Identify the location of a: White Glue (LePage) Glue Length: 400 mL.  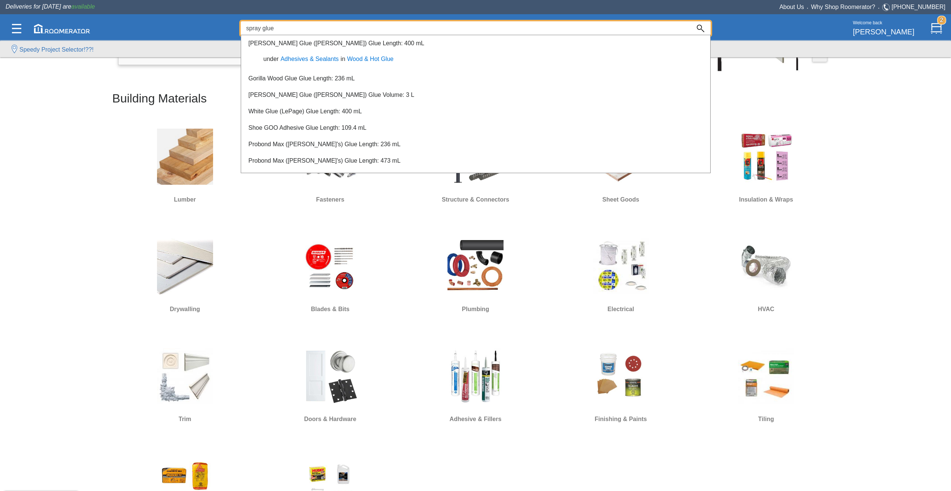
(305, 111).